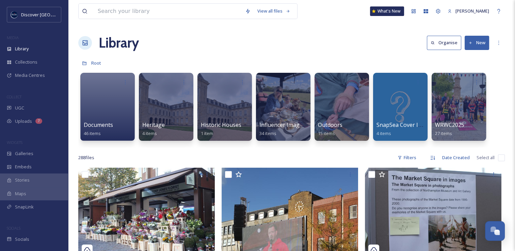 The image size is (515, 251). Describe the element at coordinates (268, 133) in the screenshot. I see `span: 34 items` at that location.